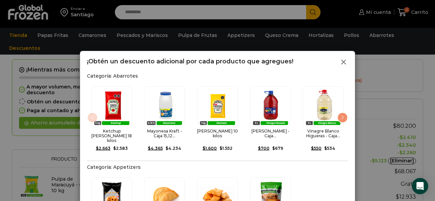 Image resolution: width=435 pixels, height=201 pixels. I want to click on bdi: 2.583, so click(120, 148).